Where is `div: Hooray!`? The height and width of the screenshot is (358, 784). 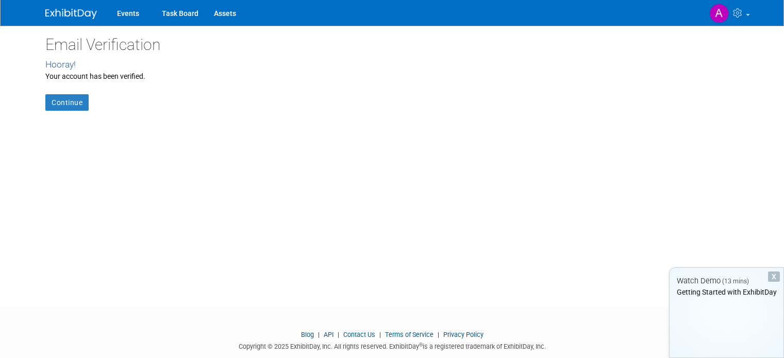
div: Hooray! is located at coordinates (392, 64).